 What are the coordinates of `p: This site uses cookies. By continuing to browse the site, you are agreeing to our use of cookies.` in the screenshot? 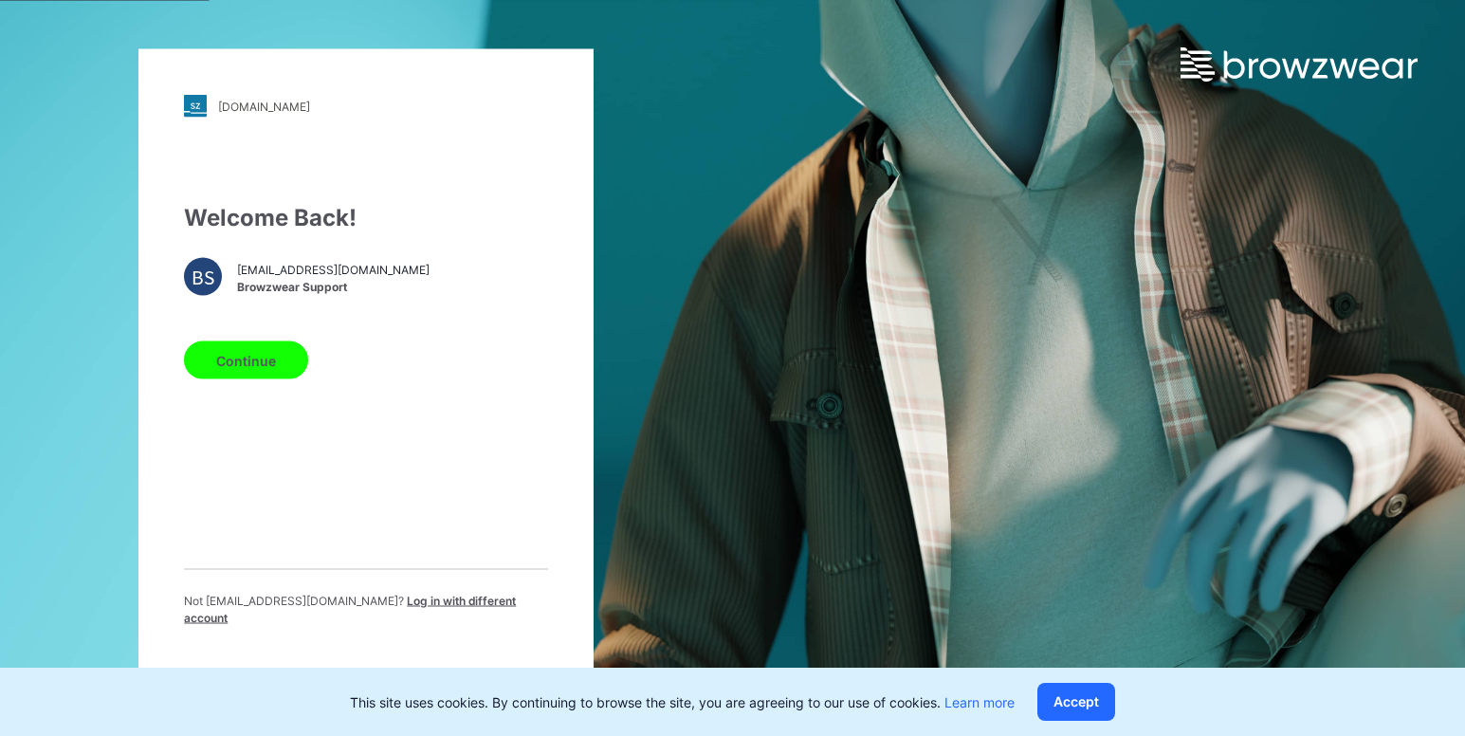 It's located at (682, 701).